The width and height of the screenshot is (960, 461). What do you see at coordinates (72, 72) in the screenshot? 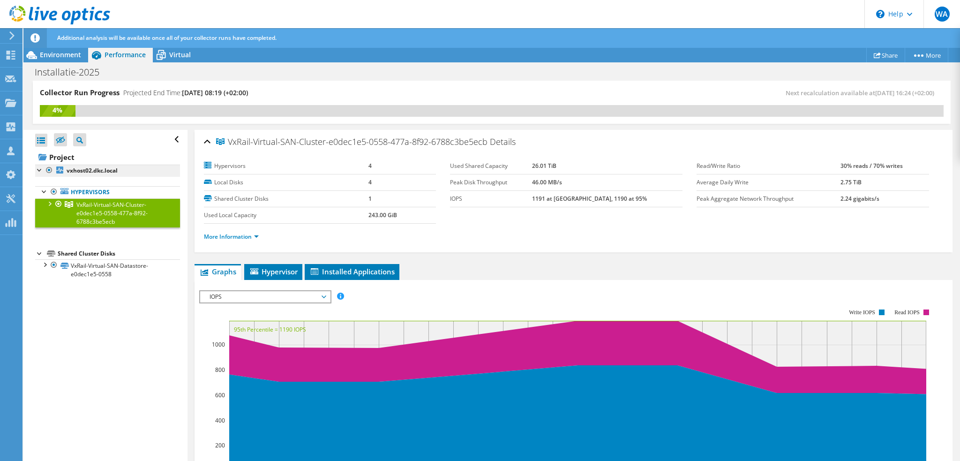
I see `h1: Installatie-2025` at bounding box center [72, 72].